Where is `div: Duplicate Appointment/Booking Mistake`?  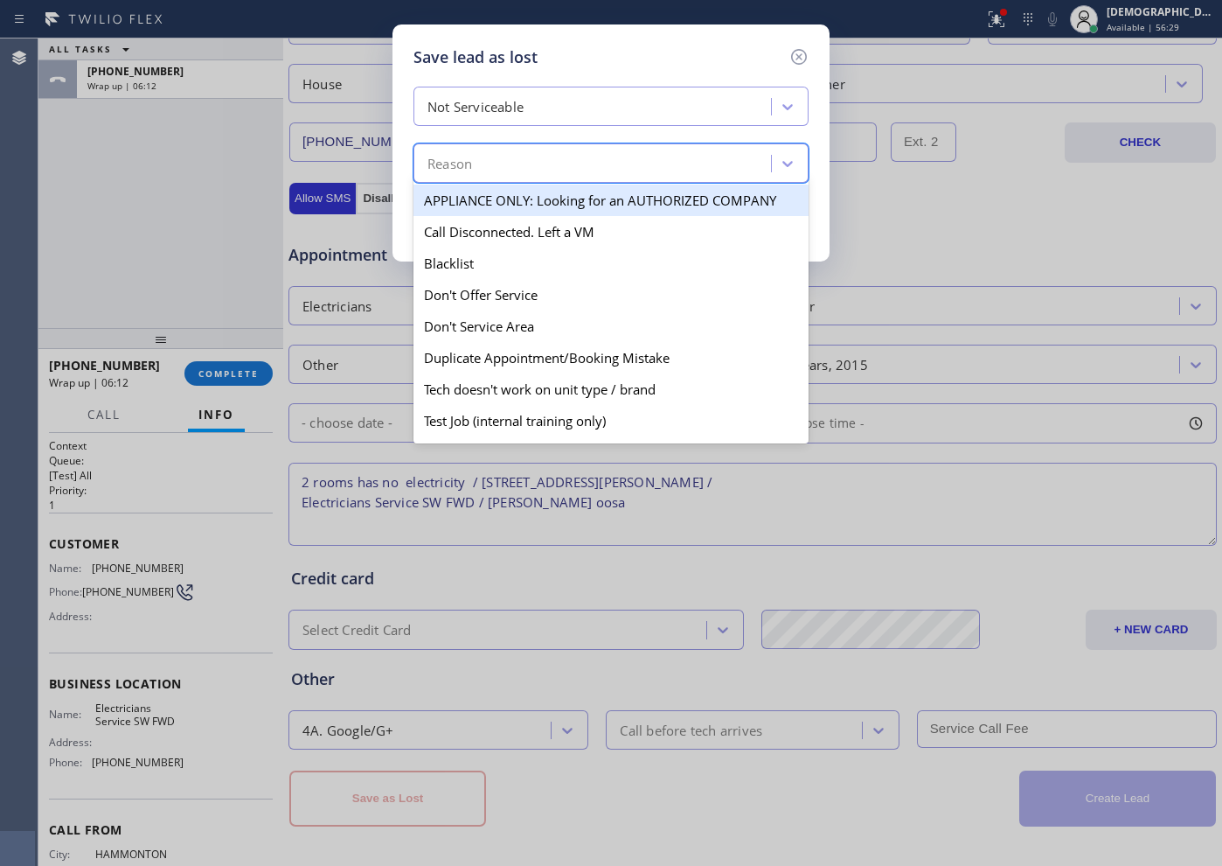
div: Duplicate Appointment/Booking Mistake is located at coordinates (611, 358).